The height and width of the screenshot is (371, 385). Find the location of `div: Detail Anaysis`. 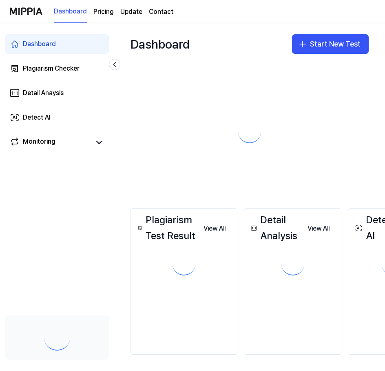

div: Detail Anaysis is located at coordinates (43, 93).